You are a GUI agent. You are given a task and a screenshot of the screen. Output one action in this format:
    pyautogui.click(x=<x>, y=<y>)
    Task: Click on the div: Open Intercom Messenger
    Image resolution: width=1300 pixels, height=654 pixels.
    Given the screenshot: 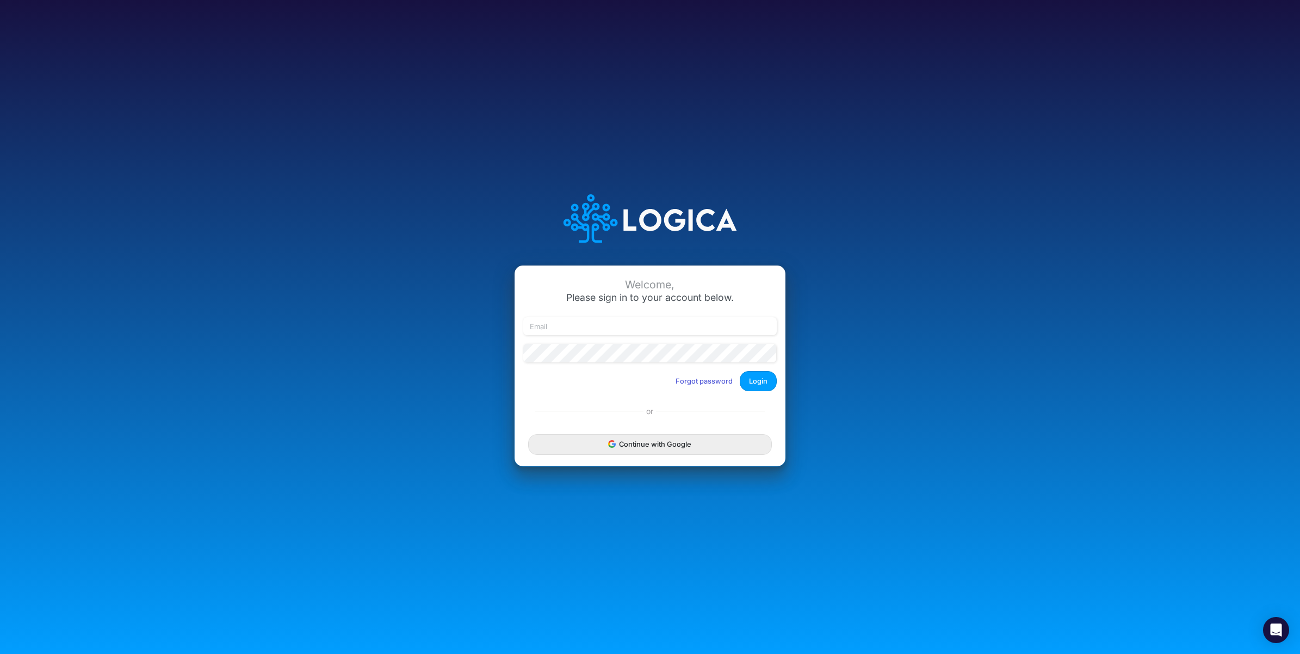 What is the action you would take?
    pyautogui.click(x=1276, y=630)
    